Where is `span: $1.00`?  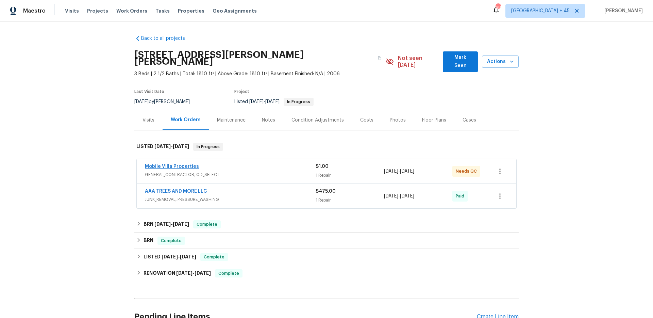
span: $1.00 is located at coordinates (322, 166).